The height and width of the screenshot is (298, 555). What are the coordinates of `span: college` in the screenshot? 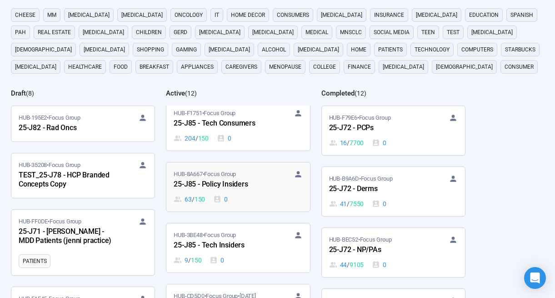 It's located at (324, 67).